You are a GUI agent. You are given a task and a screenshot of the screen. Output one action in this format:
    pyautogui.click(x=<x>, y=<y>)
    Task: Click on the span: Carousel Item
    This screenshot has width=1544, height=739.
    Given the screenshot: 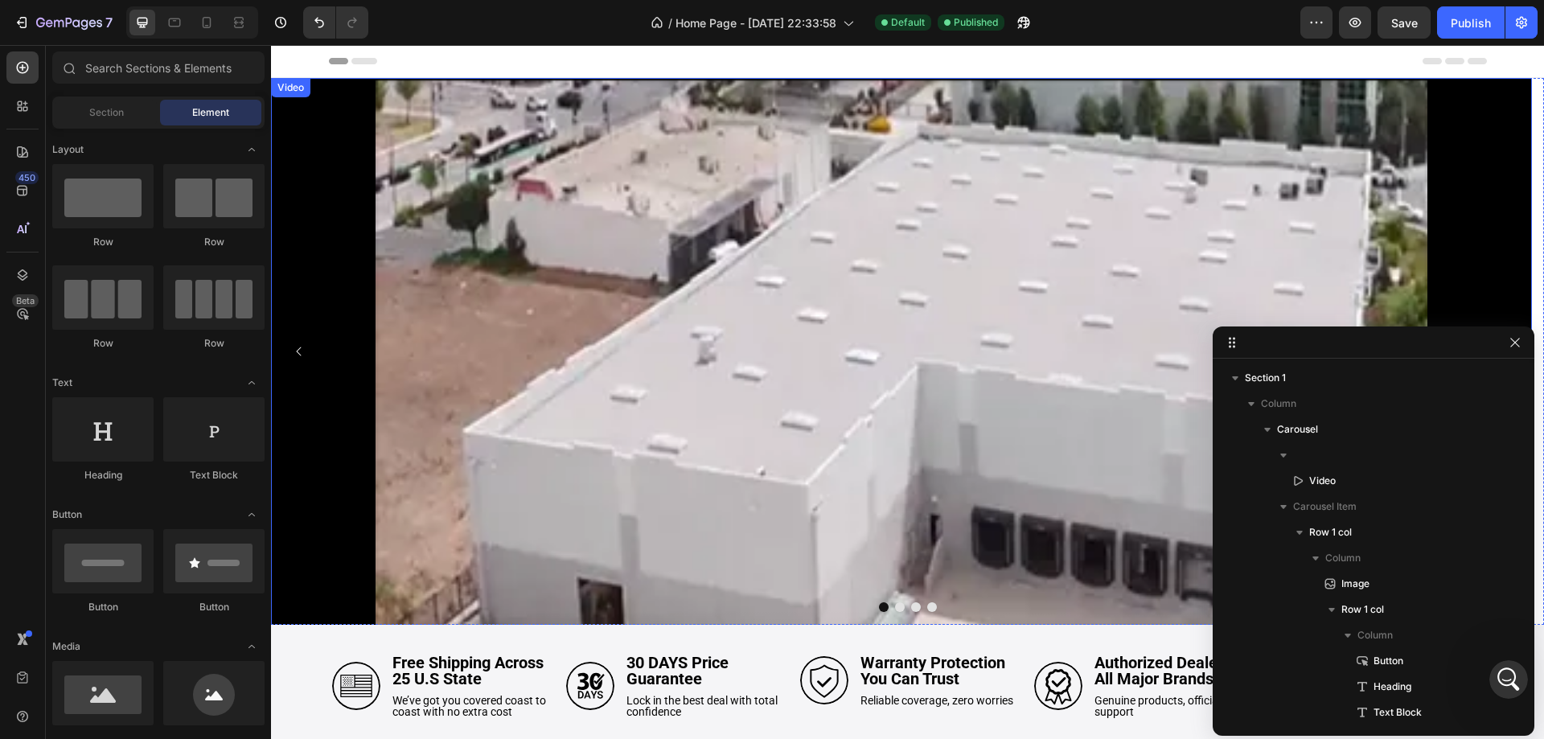 What is the action you would take?
    pyautogui.click(x=1325, y=507)
    